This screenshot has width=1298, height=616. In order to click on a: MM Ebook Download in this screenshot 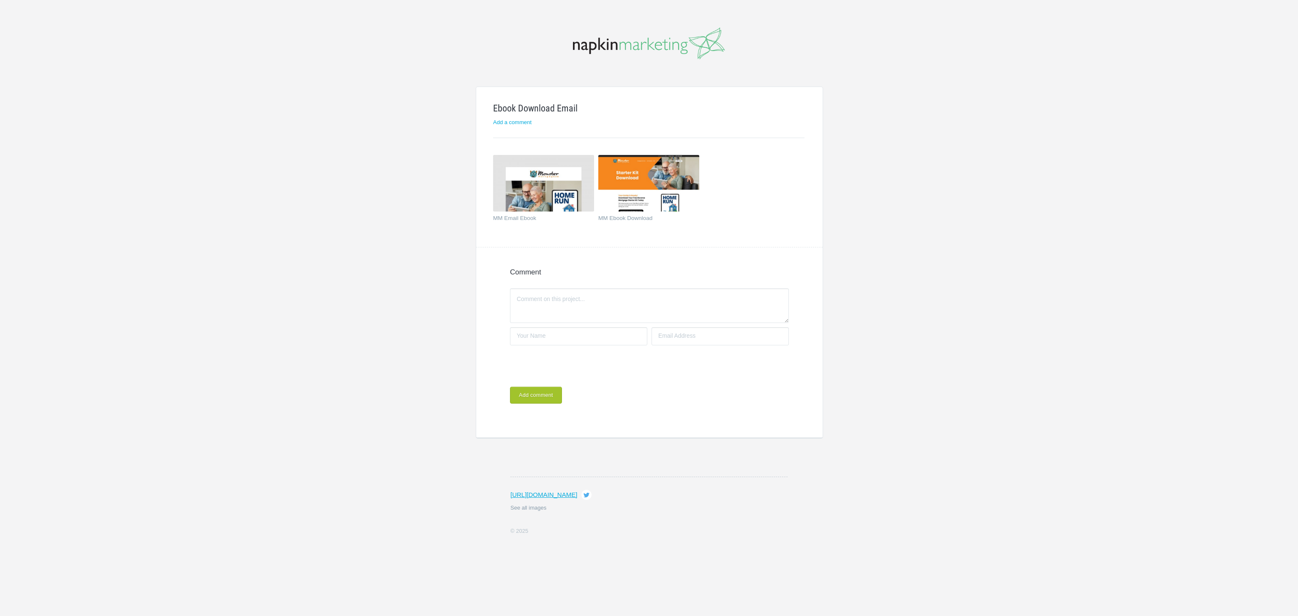, I will do `click(643, 220)`.